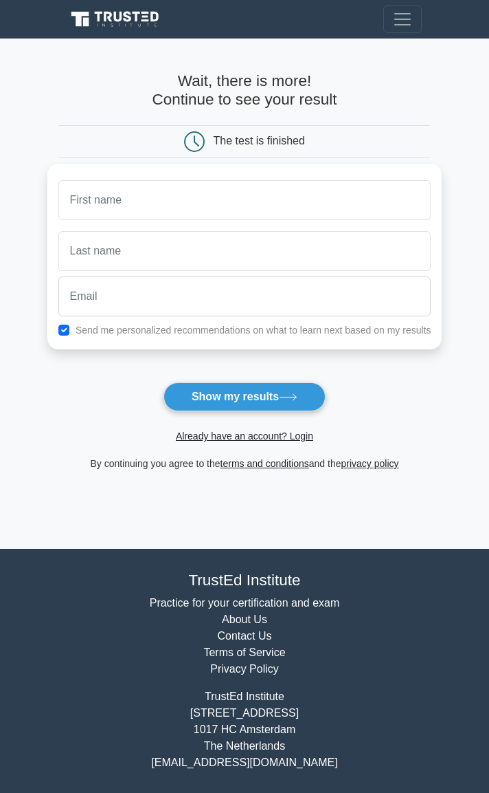  I want to click on input: Last name, so click(245, 251).